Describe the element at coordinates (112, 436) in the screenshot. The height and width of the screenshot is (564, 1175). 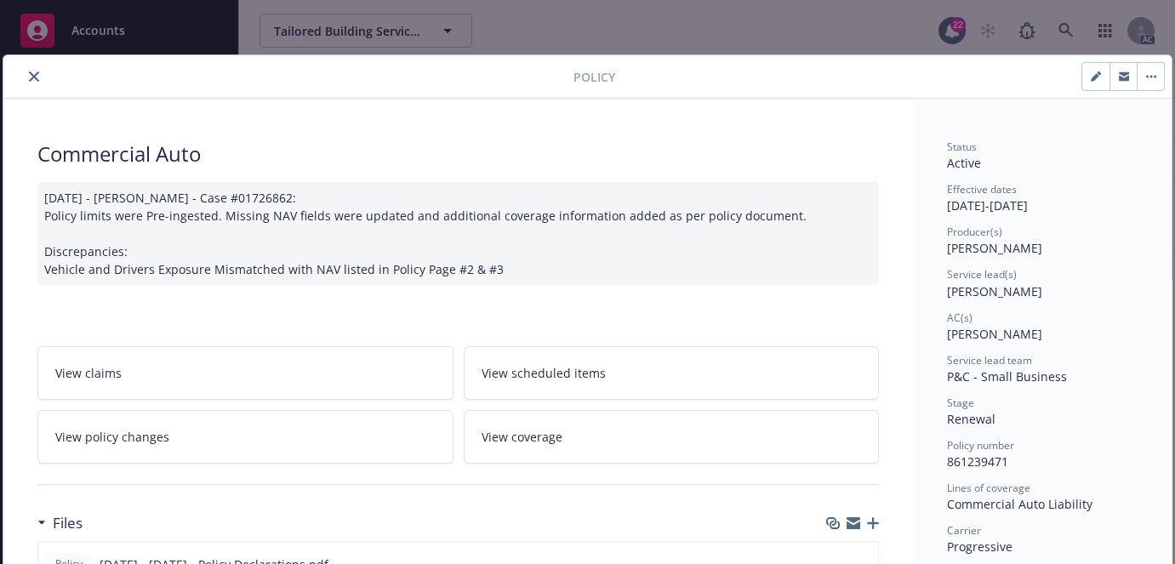
I see `span: View policy changes` at that location.